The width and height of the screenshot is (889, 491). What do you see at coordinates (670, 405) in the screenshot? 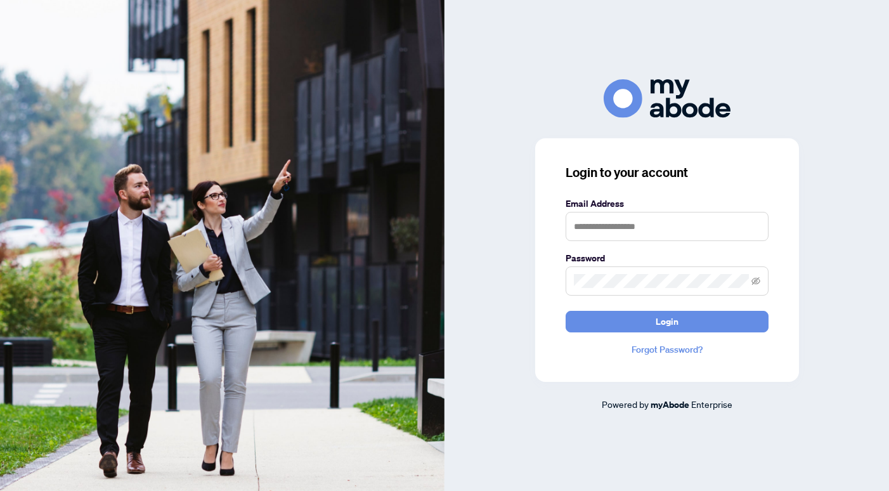
I see `a: myAbode` at bounding box center [670, 405].